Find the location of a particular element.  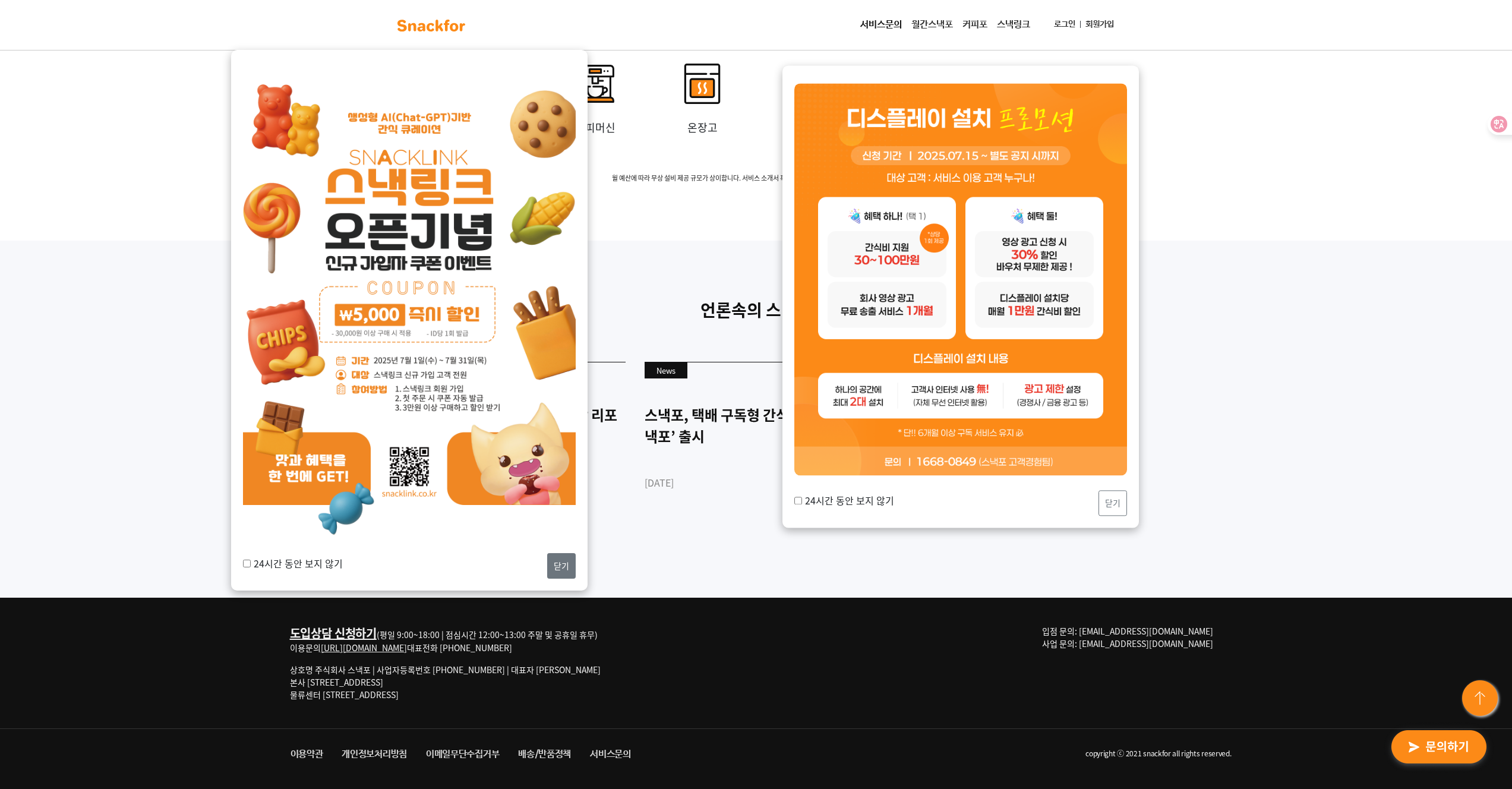

span: 대화 is located at coordinates (116, 399).